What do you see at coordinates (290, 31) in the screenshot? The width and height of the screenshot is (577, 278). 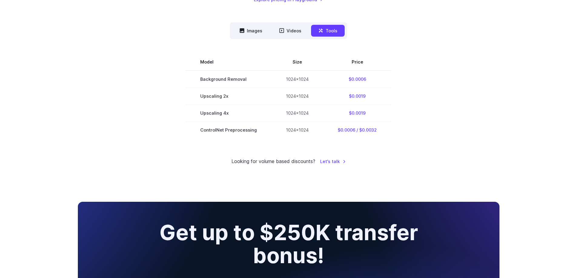 I see `button: Videos` at bounding box center [290, 31].